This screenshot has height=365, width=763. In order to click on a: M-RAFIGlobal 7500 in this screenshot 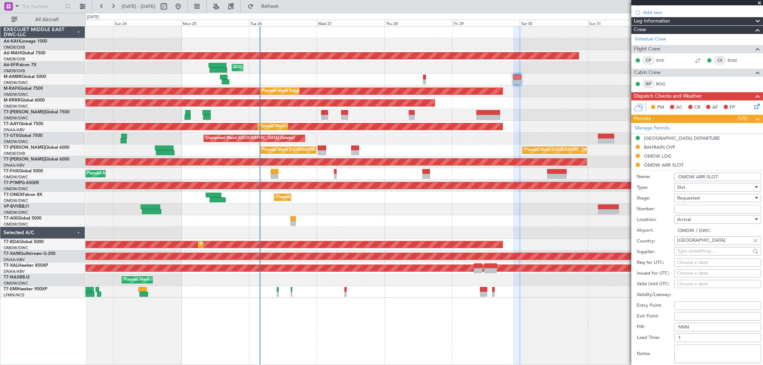, I will do `click(23, 89)`.